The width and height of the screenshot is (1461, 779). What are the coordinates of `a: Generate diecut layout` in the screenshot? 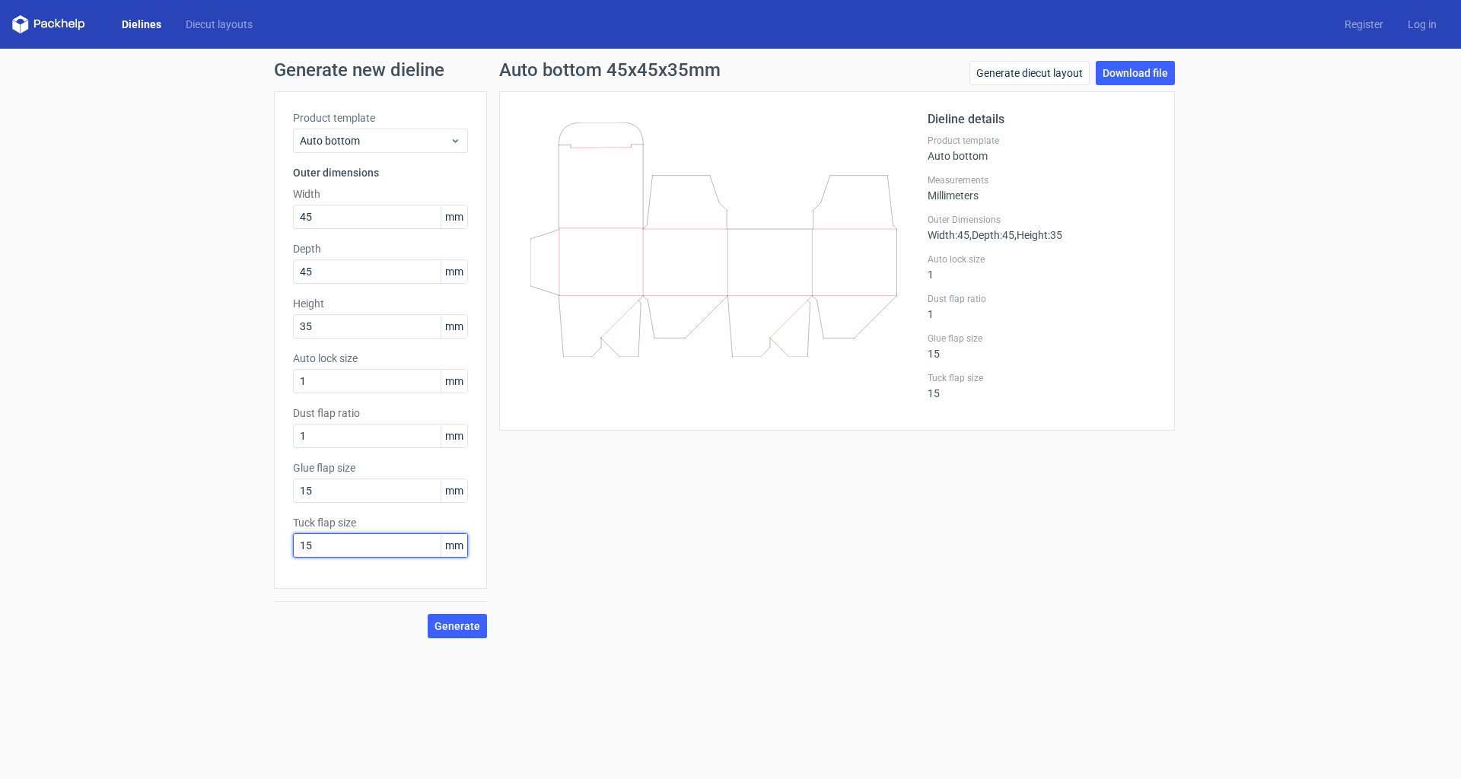 It's located at (1030, 73).